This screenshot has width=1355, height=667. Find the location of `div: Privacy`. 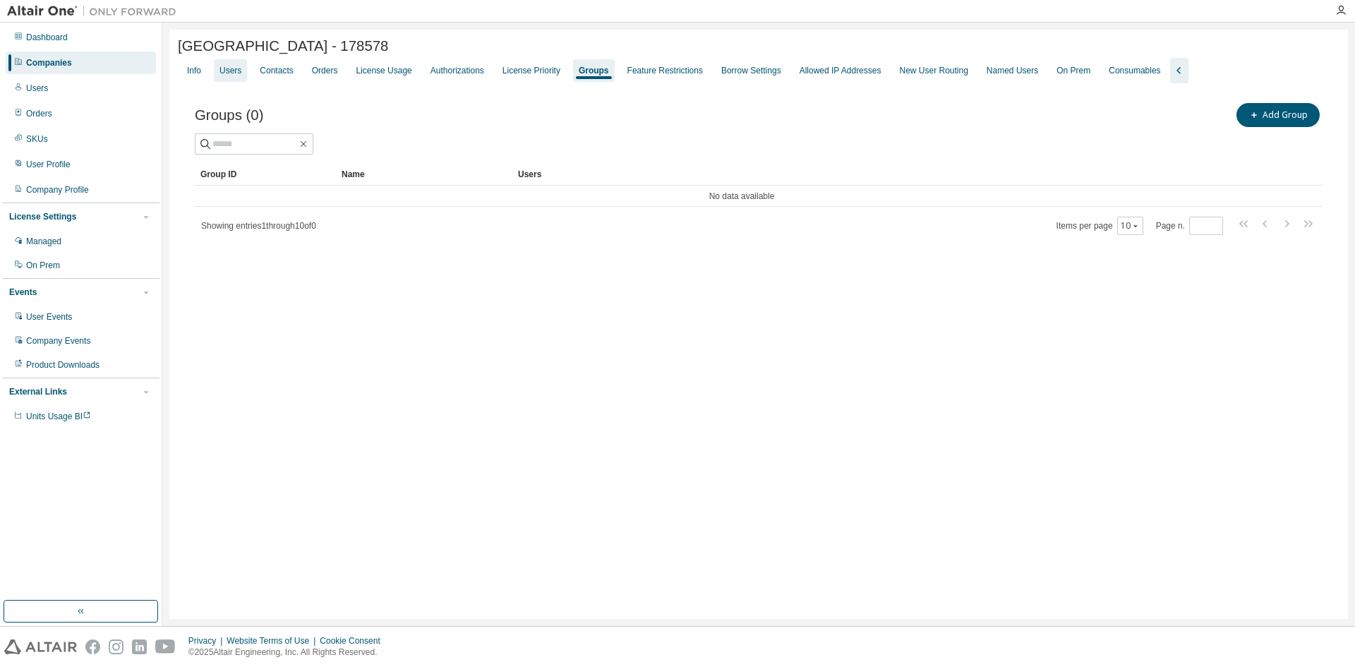

div: Privacy is located at coordinates (208, 641).